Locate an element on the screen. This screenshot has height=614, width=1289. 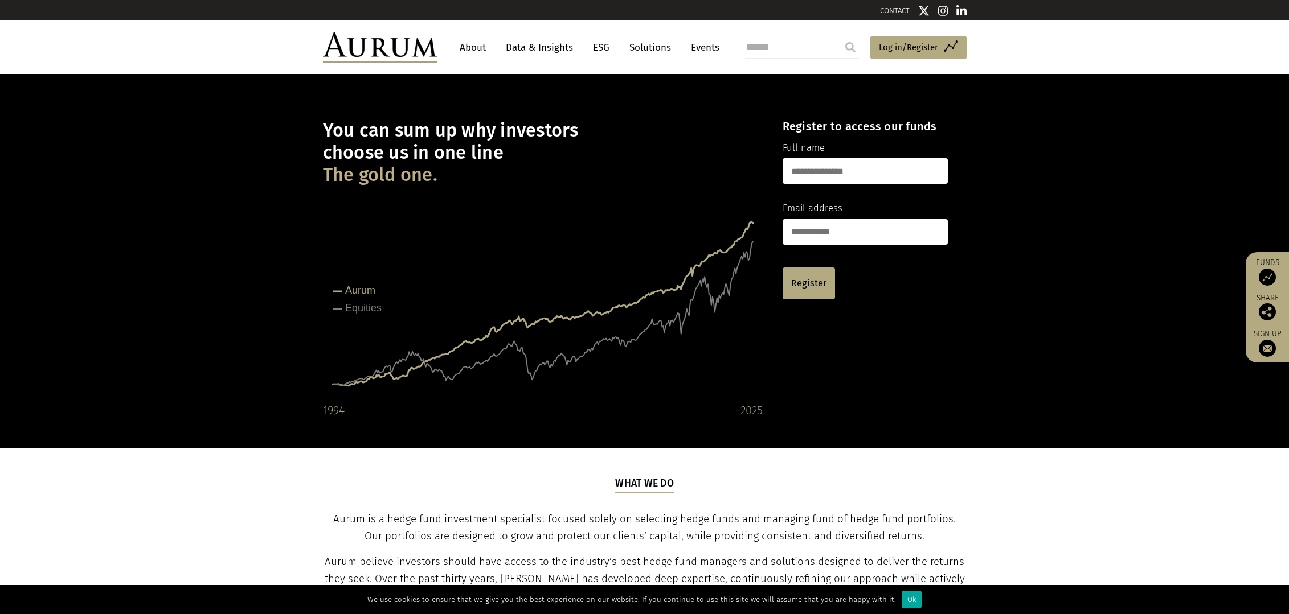
img: Share this post is located at coordinates (1267, 312).